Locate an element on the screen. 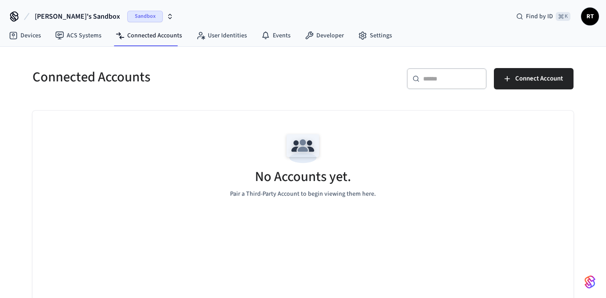 This screenshot has height=298, width=606. a: Events is located at coordinates (276, 36).